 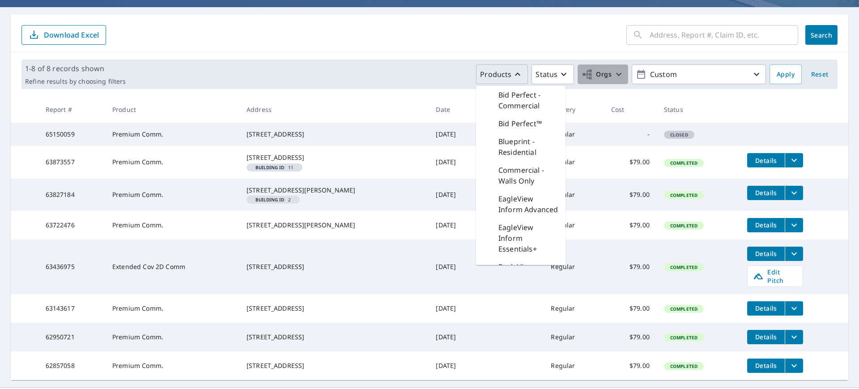 I want to click on div: EagleView Inform Advanced, so click(x=521, y=204).